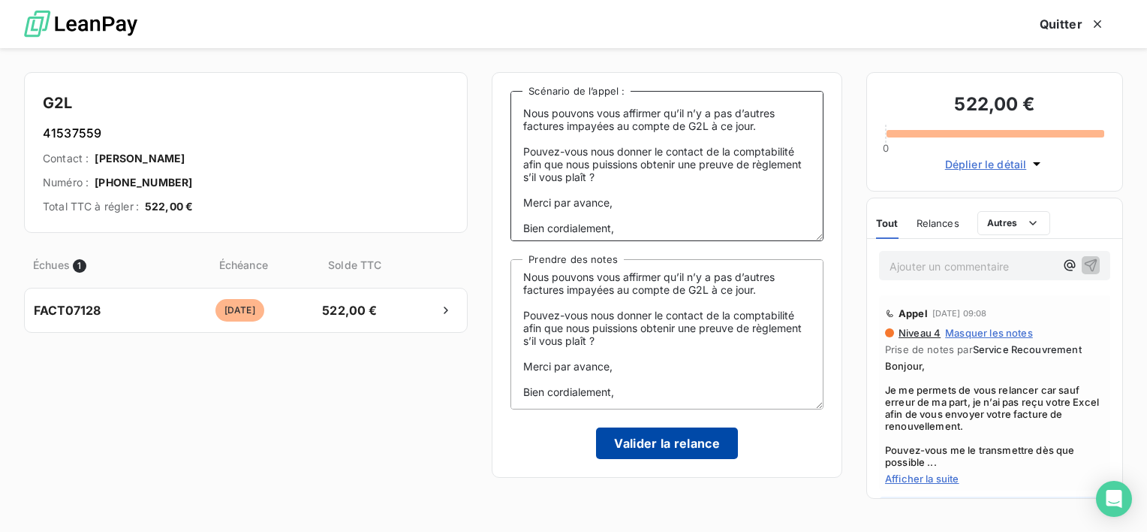  Describe the element at coordinates (886, 148) in the screenshot. I see `span: 0` at that location.